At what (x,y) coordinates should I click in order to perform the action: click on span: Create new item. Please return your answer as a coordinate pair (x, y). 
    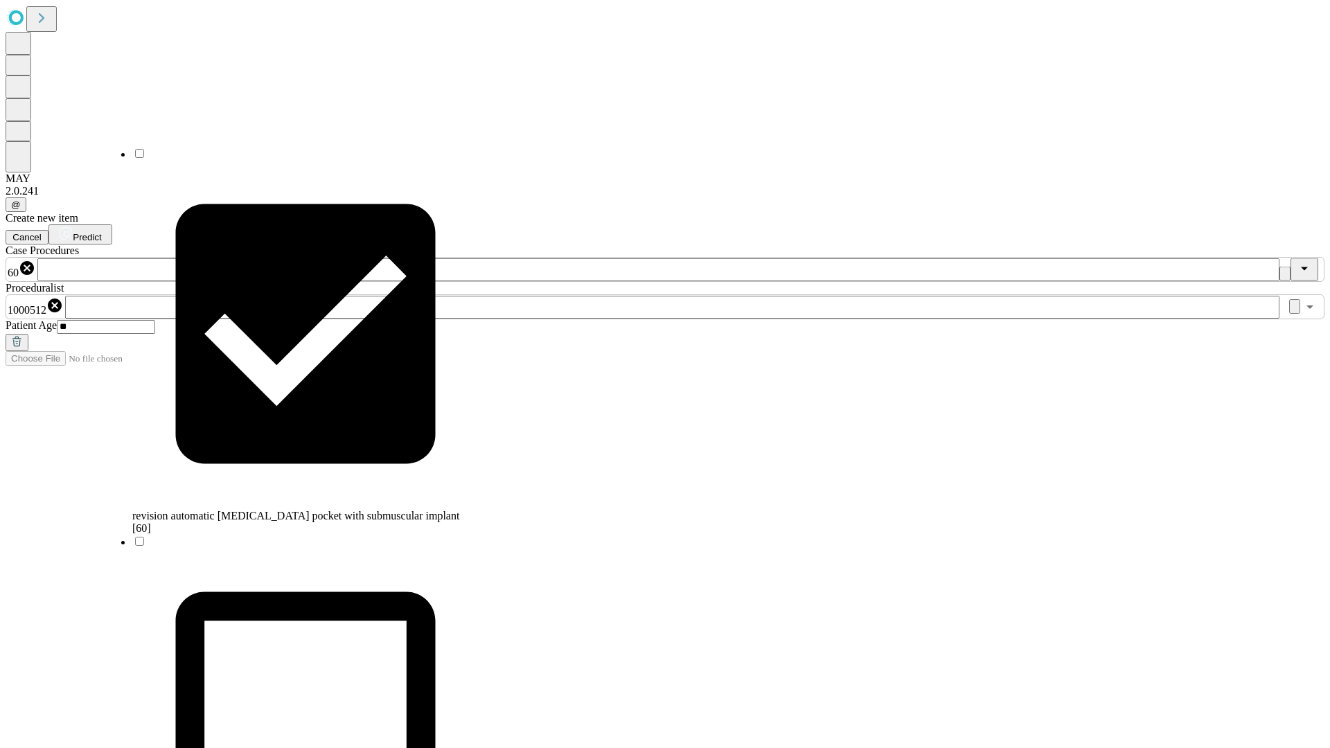
    Looking at the image, I should click on (42, 217).